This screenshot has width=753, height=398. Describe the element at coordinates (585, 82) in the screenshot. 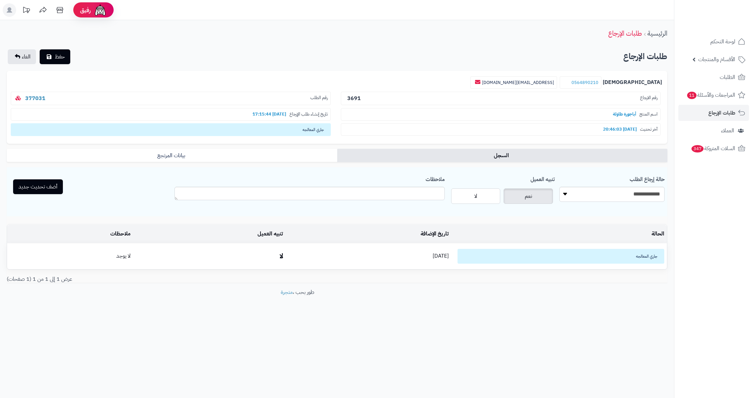

I see `a: 0564890210` at that location.